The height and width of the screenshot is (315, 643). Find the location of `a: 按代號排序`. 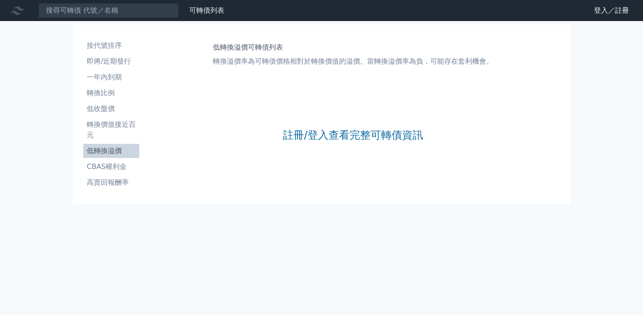

a: 按代號排序 is located at coordinates (111, 46).